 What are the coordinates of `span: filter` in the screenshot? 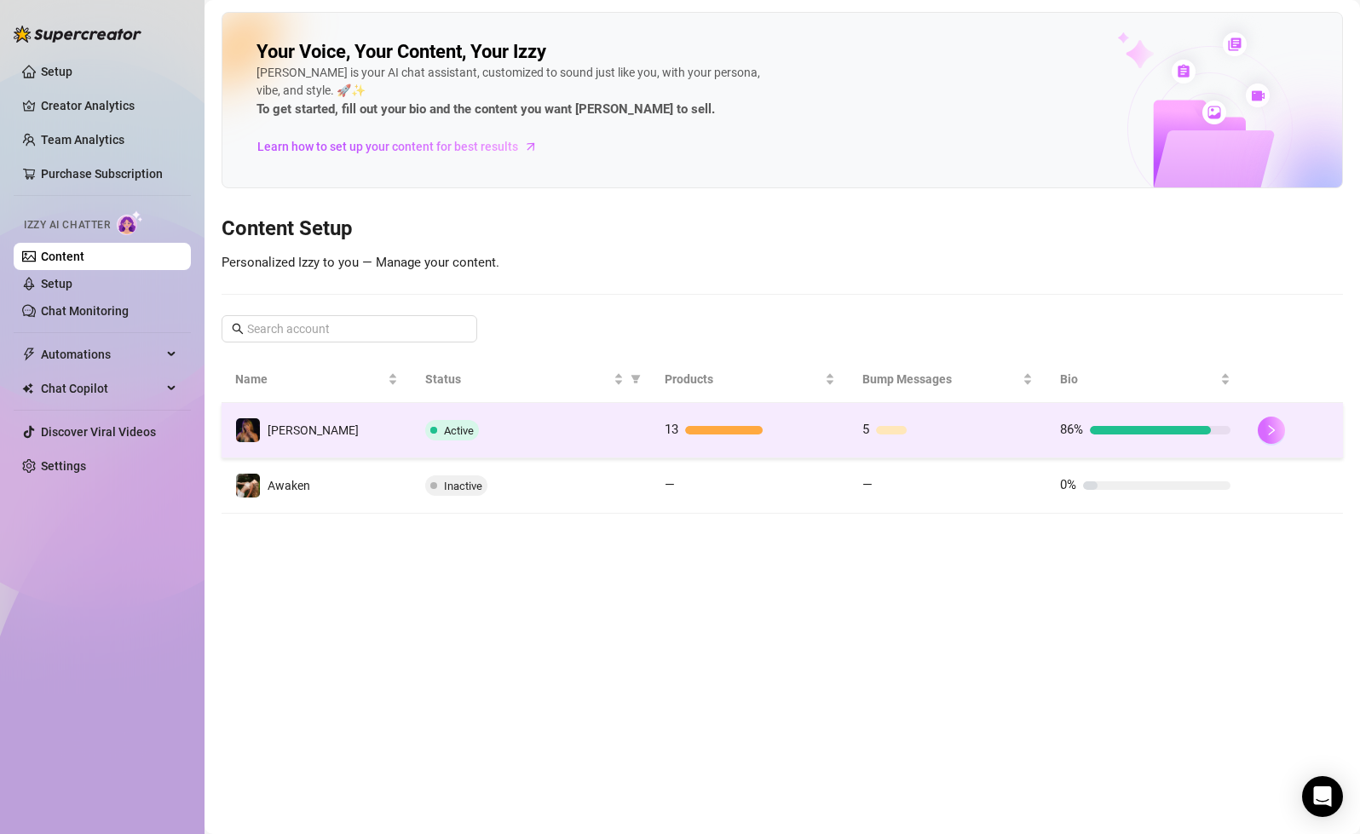 It's located at (636, 379).